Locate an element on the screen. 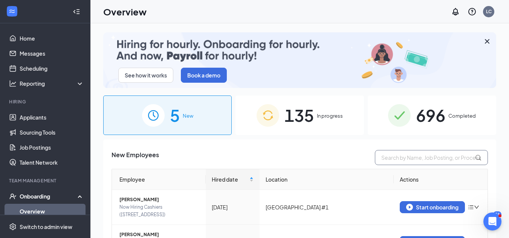 The height and width of the screenshot is (238, 509). th: Location is located at coordinates (326, 180).